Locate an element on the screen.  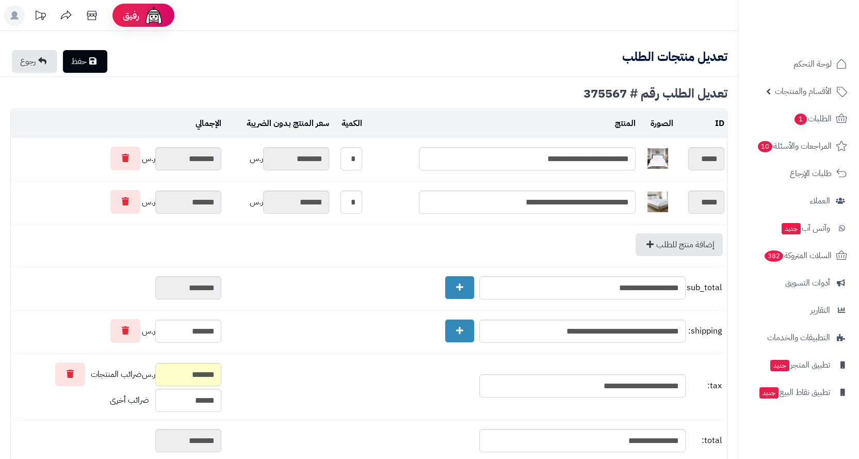
a: أدوات التسويق is located at coordinates (798, 283).